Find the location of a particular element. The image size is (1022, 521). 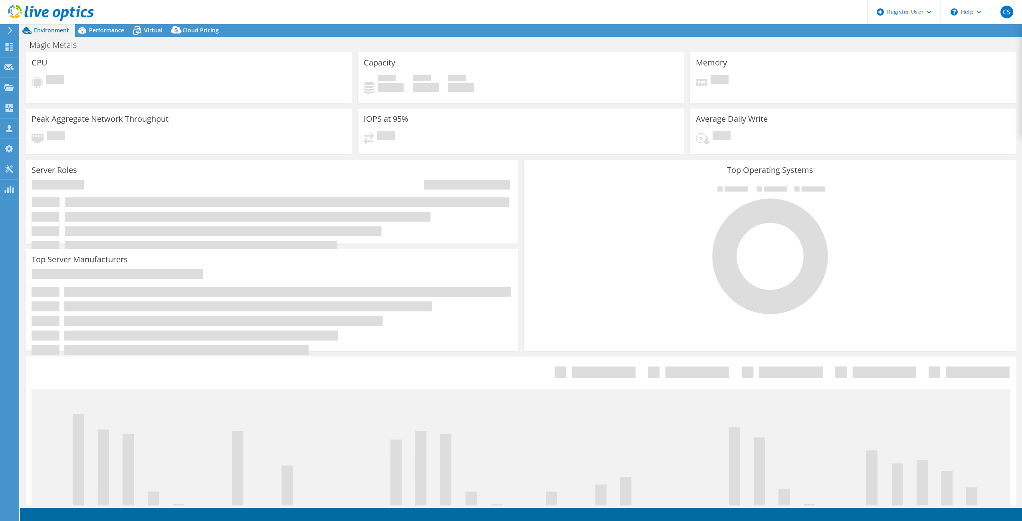

span: Total is located at coordinates (457, 79).